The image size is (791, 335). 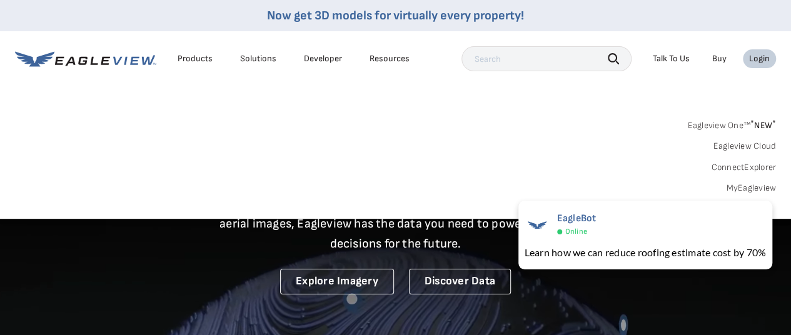 I want to click on a: MyEagleview, so click(x=751, y=188).